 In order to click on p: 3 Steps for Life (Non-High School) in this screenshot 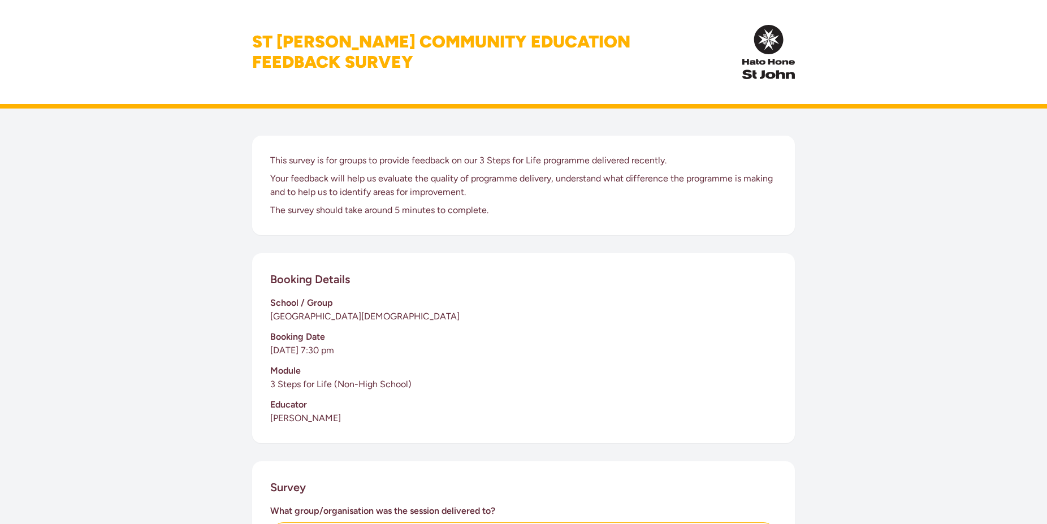, I will do `click(523, 384)`.